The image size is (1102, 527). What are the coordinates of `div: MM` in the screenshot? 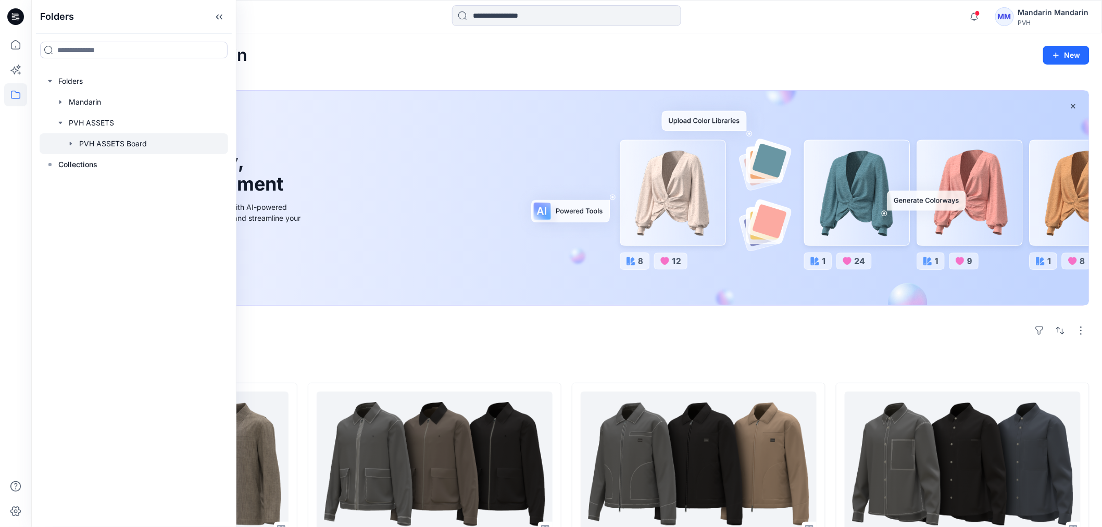 It's located at (1004, 17).